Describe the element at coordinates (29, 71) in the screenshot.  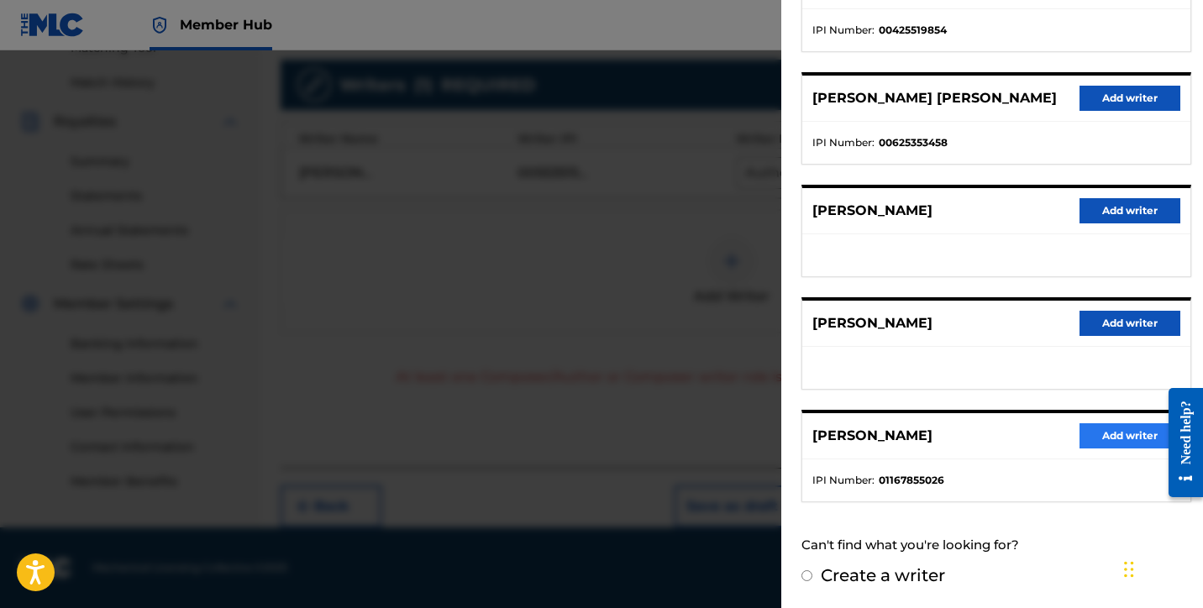
I see `div: Open Resource Center` at that location.